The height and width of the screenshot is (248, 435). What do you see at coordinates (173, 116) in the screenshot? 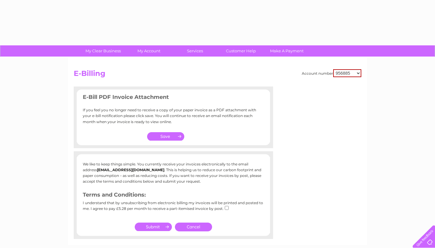
I see `p: If you feel you no longer need to receive a copy of your paper invoice as a PDF attachment with y...` at bounding box center [173, 116].